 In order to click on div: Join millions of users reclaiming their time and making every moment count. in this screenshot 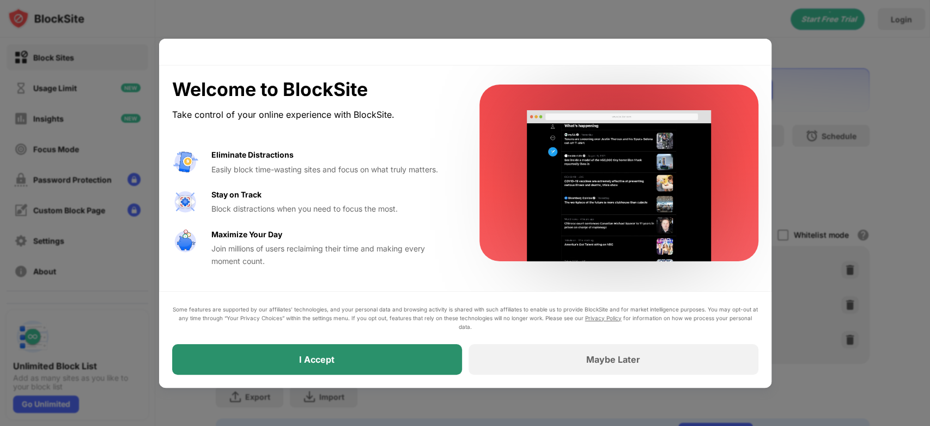, I will do `click(332, 255)`.